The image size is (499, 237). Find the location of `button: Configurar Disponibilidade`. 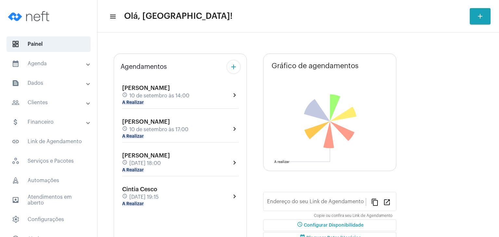

button: Configurar Disponibilidade is located at coordinates (330, 226).